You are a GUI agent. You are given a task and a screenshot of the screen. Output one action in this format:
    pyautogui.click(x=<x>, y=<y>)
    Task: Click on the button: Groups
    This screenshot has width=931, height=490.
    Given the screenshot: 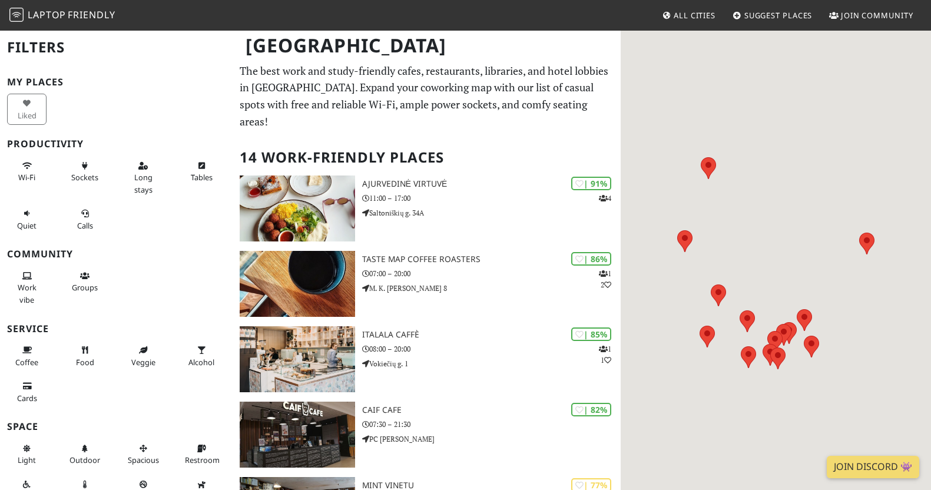 What is the action you would take?
    pyautogui.click(x=85, y=281)
    